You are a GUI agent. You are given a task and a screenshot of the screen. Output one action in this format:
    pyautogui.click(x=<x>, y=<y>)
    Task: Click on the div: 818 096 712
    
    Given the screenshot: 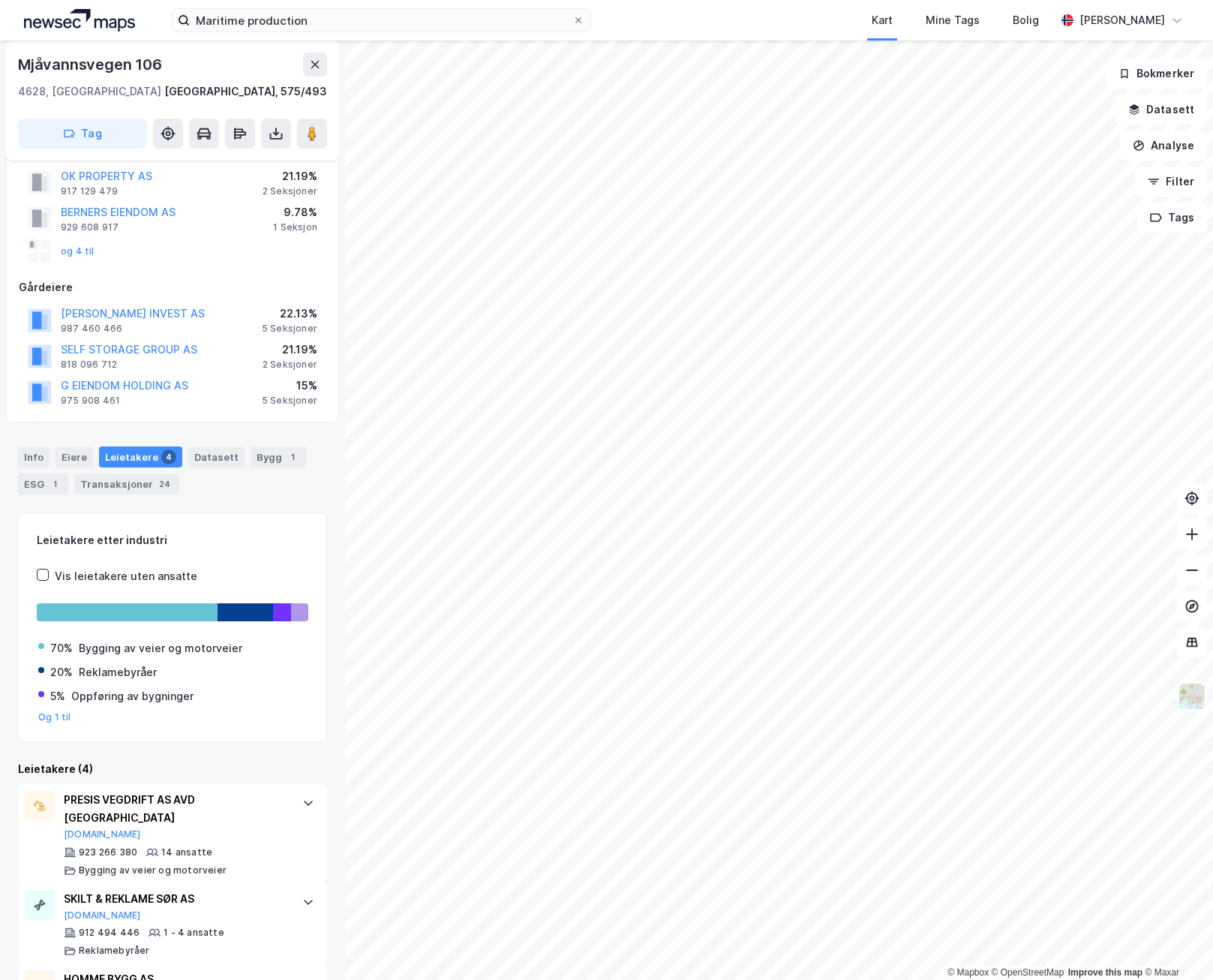 What is the action you would take?
    pyautogui.click(x=89, y=365)
    